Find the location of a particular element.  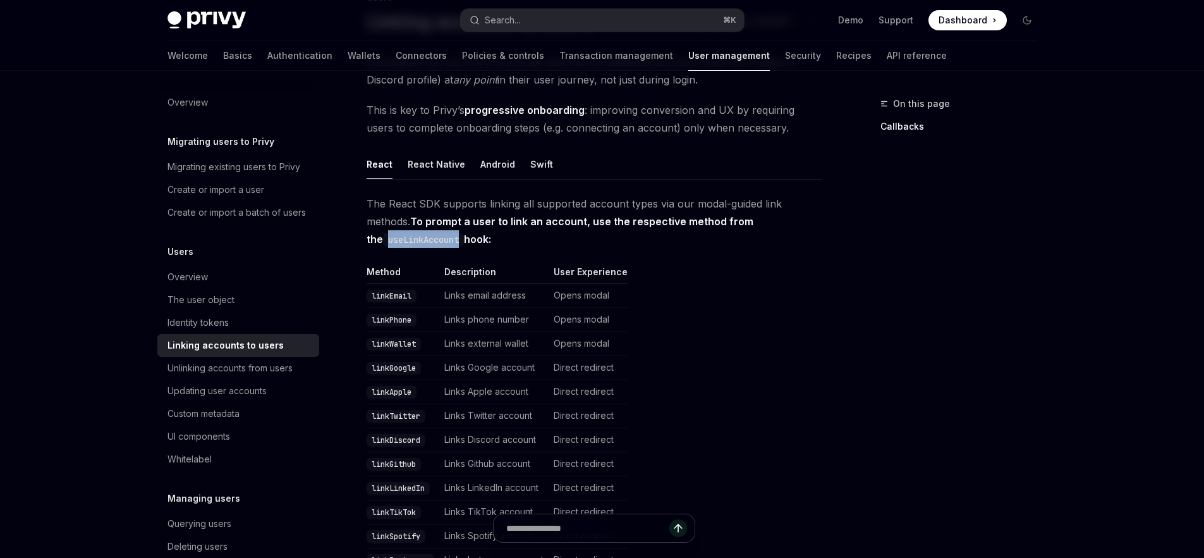

td: Links LinkedIn account is located at coordinates (494, 488).